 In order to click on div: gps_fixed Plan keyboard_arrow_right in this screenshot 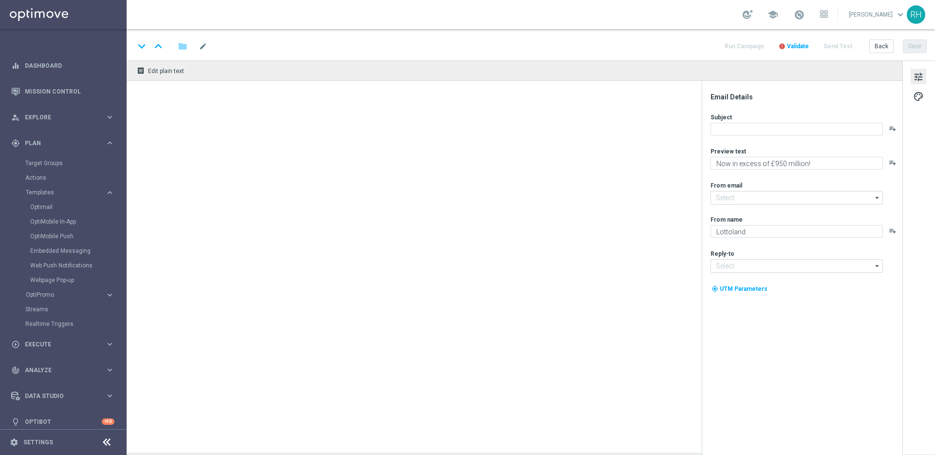, I will do `click(63, 143)`.